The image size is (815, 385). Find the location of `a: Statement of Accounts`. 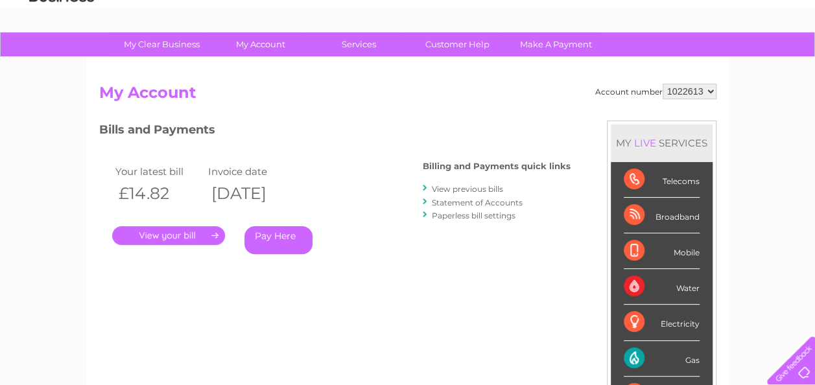

a: Statement of Accounts is located at coordinates (477, 202).